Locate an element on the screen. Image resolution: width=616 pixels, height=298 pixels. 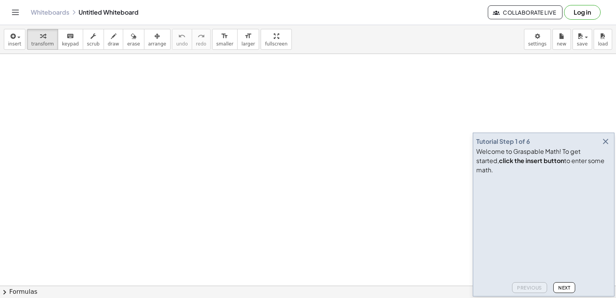
button: insert is located at coordinates (15, 39).